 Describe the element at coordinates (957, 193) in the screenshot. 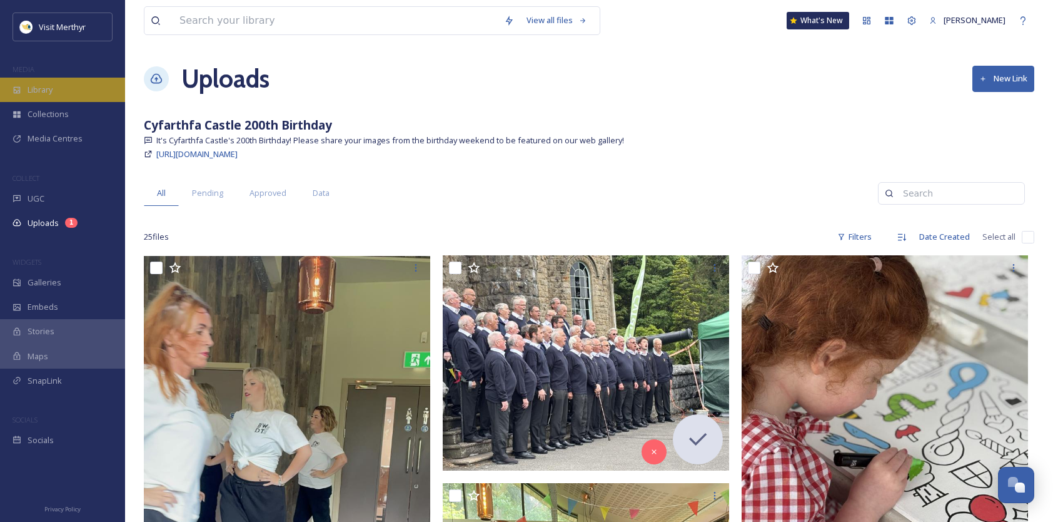

I see `input: Search` at that location.